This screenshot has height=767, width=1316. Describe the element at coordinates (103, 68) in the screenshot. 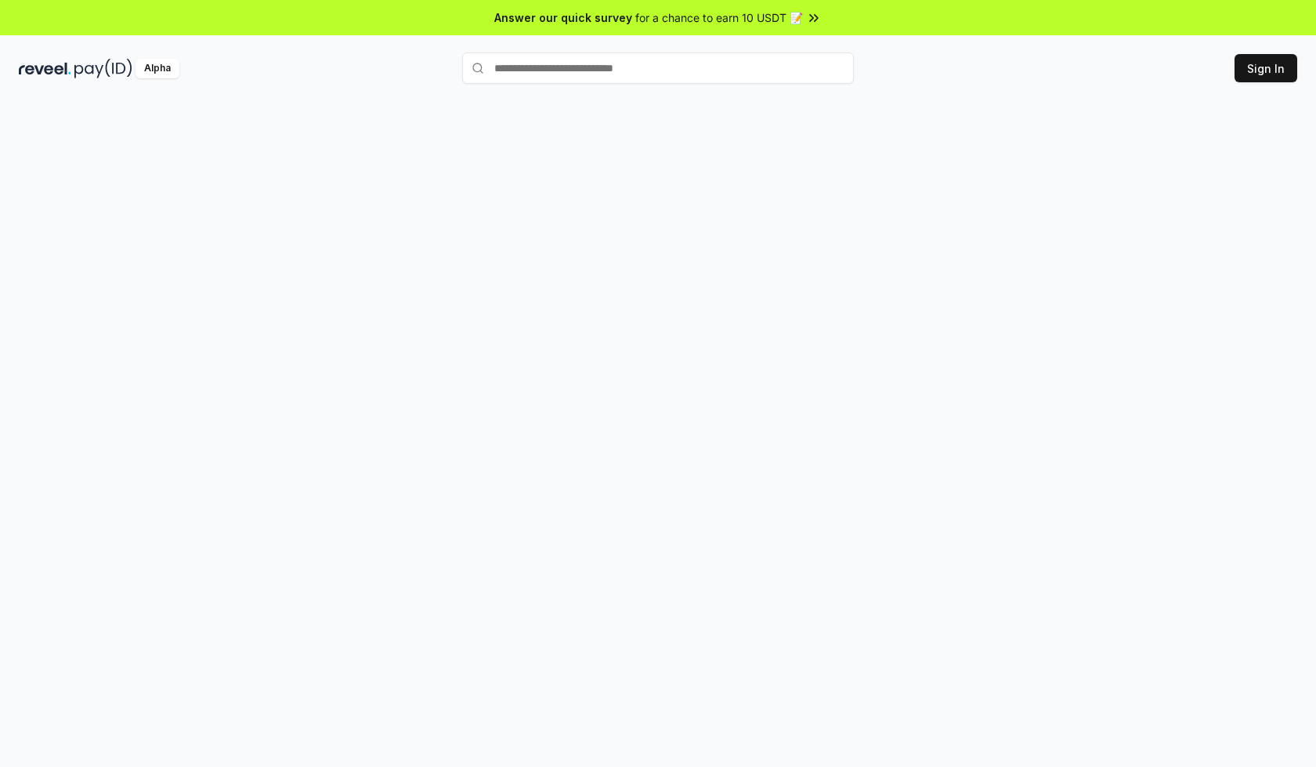

I see `img: pay_id` at that location.